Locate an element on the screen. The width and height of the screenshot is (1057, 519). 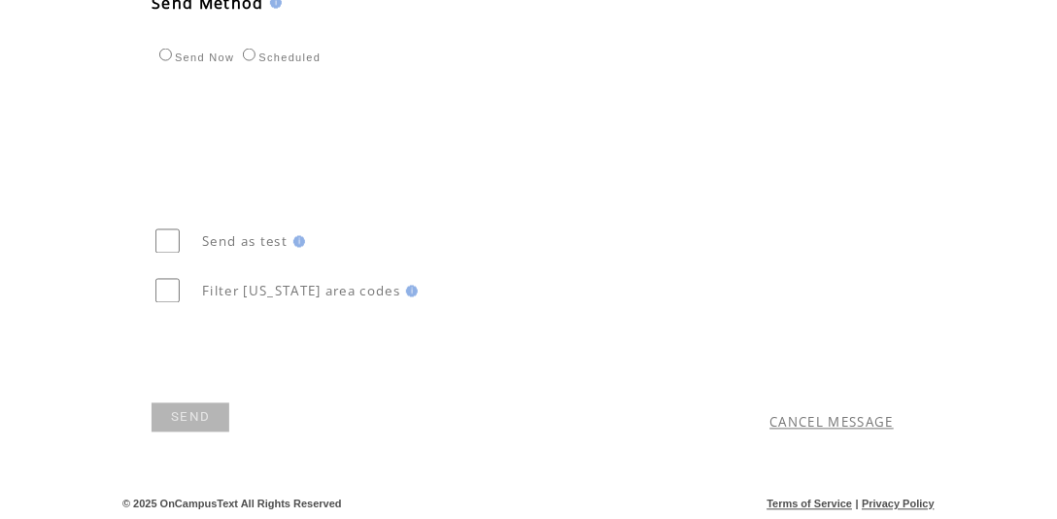
a: SEND is located at coordinates (190, 418).